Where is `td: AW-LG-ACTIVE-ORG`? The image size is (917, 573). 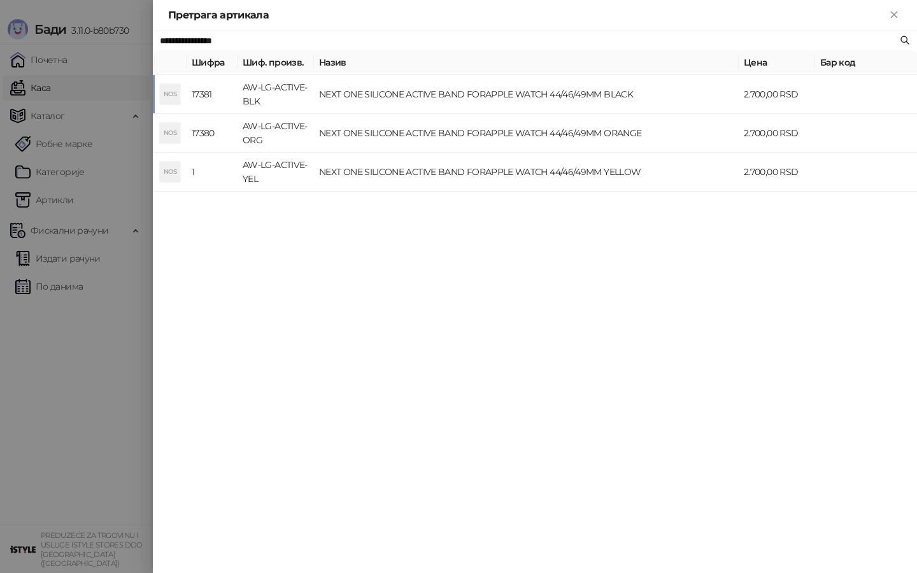
td: AW-LG-ACTIVE-ORG is located at coordinates (276, 133).